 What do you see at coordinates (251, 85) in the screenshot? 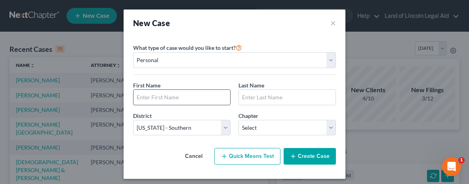
I see `span: Last Name` at bounding box center [251, 85].